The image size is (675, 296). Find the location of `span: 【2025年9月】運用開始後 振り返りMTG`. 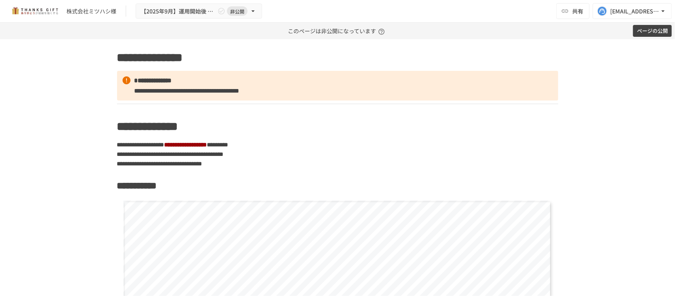

span: 【2025年9月】運用開始後 振り返りMTG is located at coordinates (178, 11).